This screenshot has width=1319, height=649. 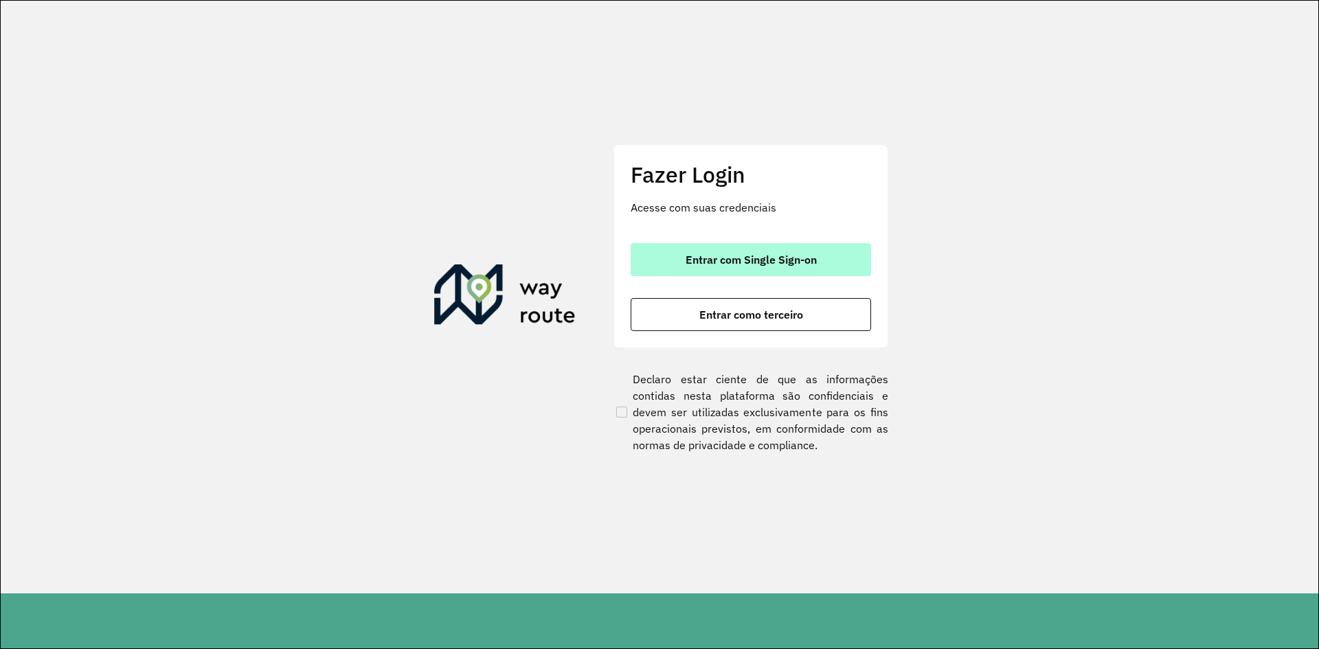 I want to click on h2: Fazer Login, so click(x=751, y=175).